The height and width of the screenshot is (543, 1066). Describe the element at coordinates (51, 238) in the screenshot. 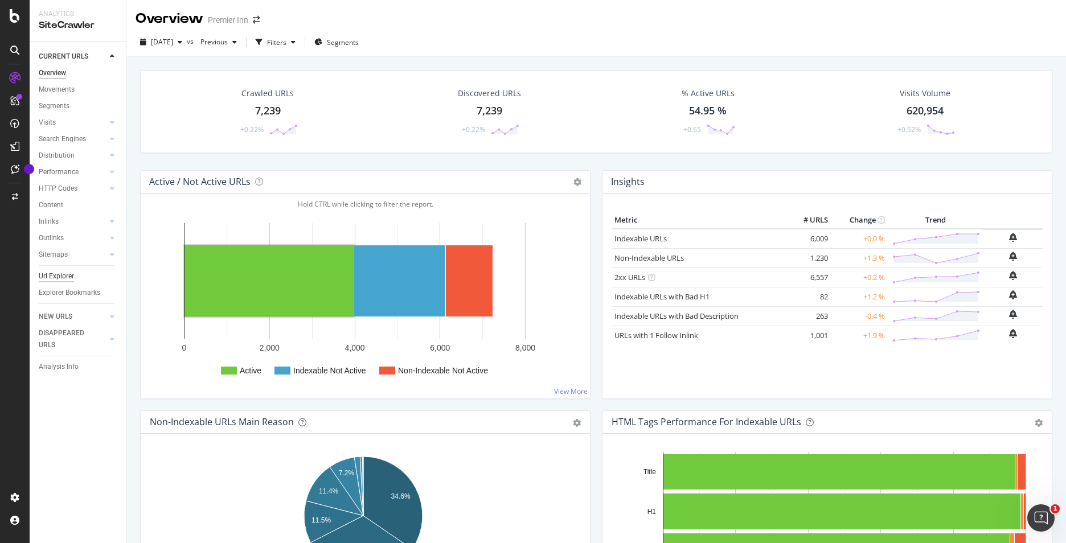

I see `div: Outlinks` at that location.